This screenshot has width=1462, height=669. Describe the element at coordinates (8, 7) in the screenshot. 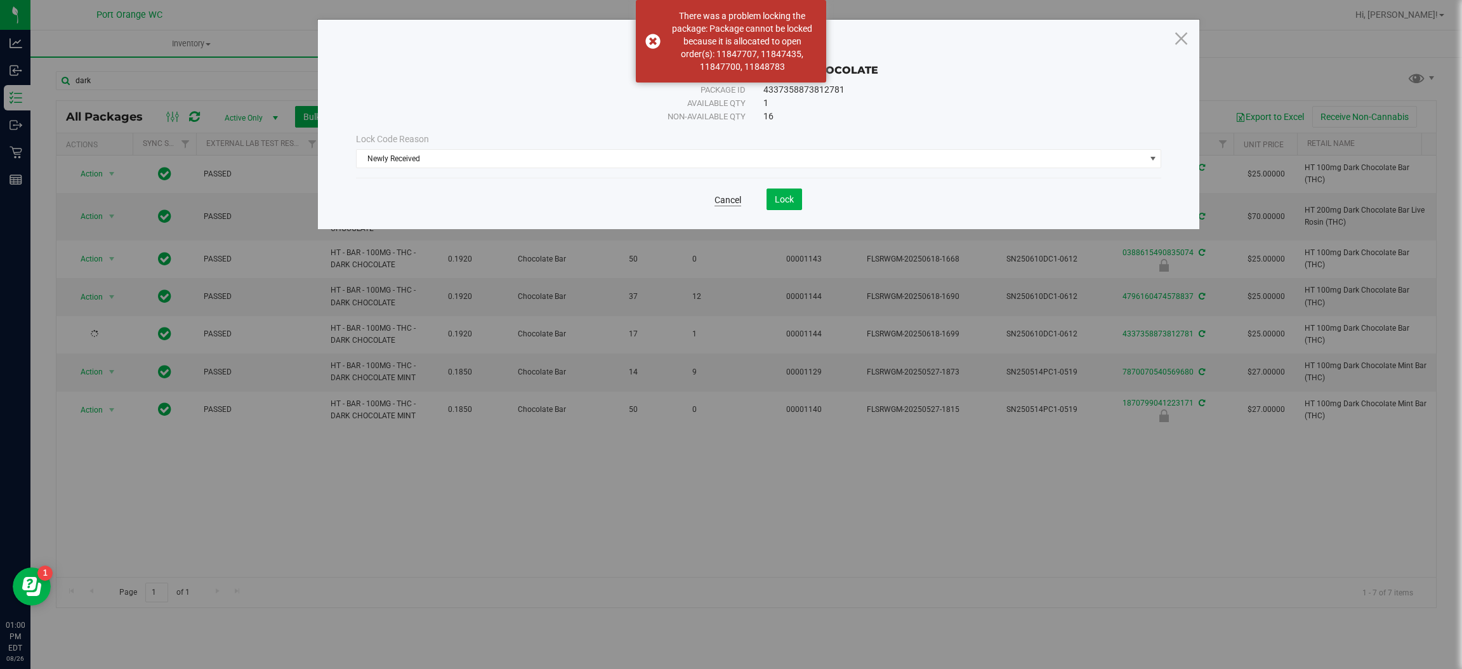

I see `span: 1` at that location.